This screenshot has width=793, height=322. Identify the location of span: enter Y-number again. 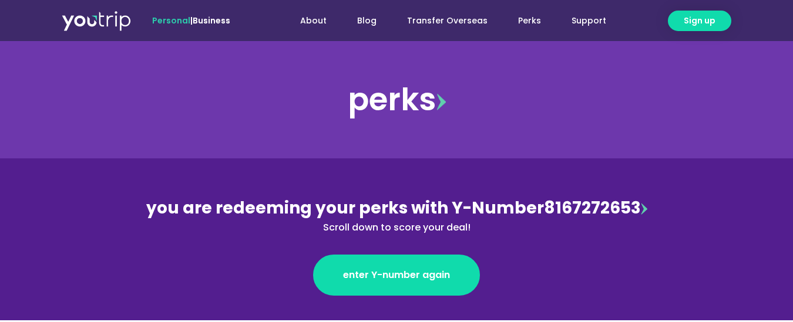
(396, 275).